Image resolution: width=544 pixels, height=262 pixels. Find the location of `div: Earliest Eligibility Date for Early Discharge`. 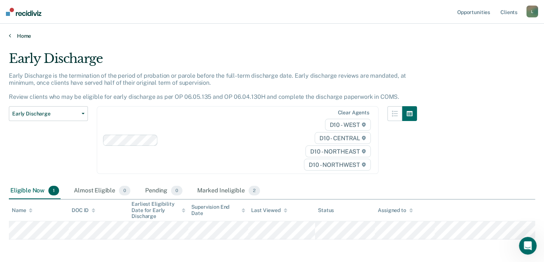

div: Earliest Eligibility Date for Early Discharge is located at coordinates (158, 210).